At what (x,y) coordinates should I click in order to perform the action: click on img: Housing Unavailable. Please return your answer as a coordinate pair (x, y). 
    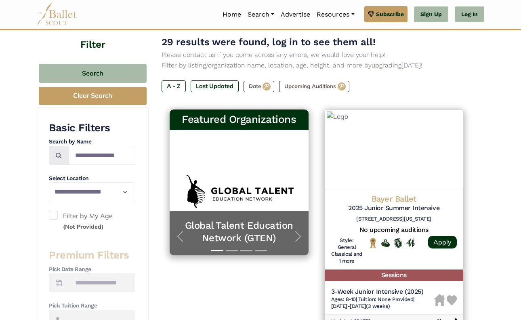
    Looking at the image, I should click on (440, 300).